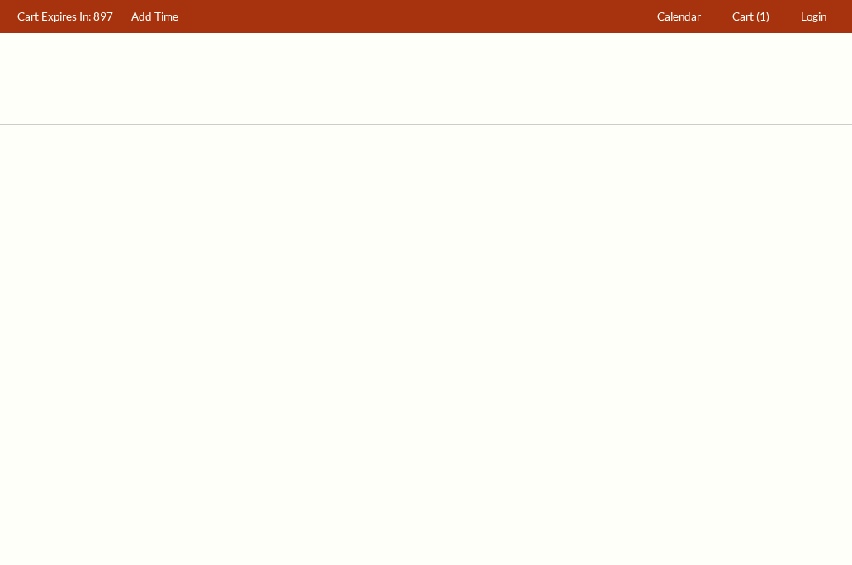  I want to click on a: Login, so click(814, 17).